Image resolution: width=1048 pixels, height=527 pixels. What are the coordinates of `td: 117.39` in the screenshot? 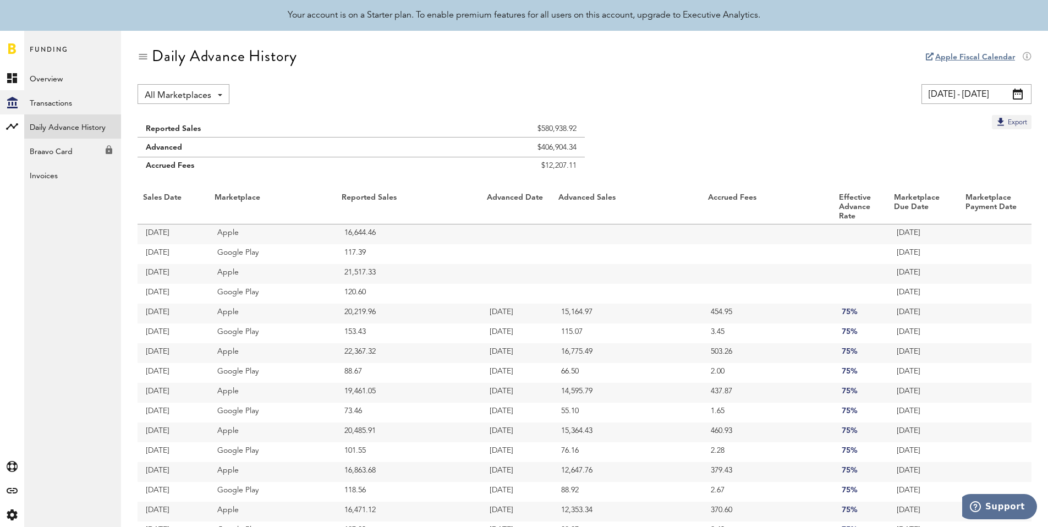 It's located at (409, 254).